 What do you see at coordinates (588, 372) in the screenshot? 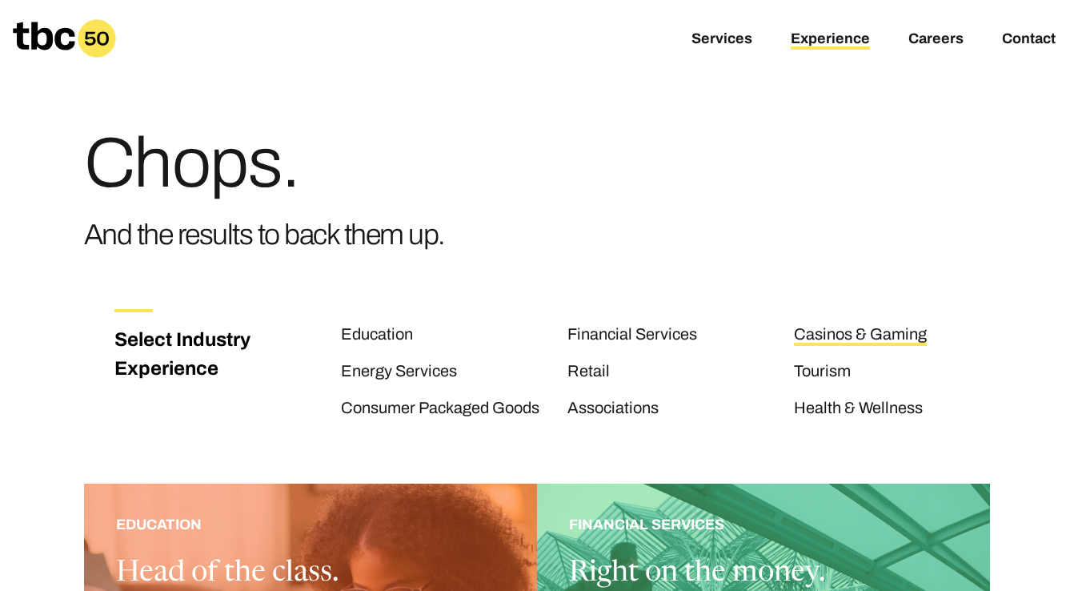
I see `a: Retail` at bounding box center [588, 372].